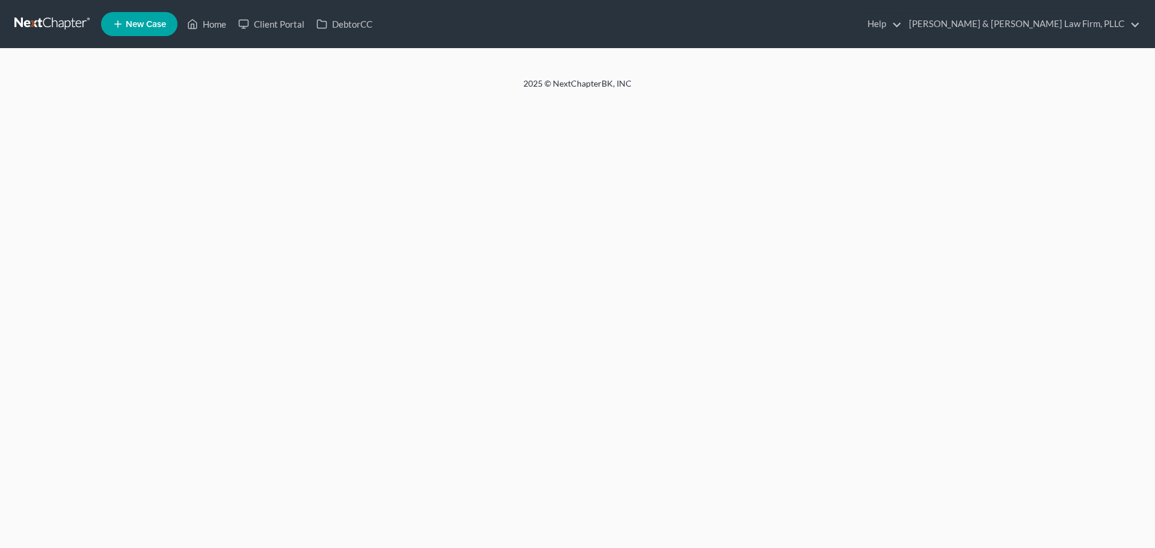 This screenshot has height=548, width=1155. I want to click on a: Client Portal, so click(271, 24).